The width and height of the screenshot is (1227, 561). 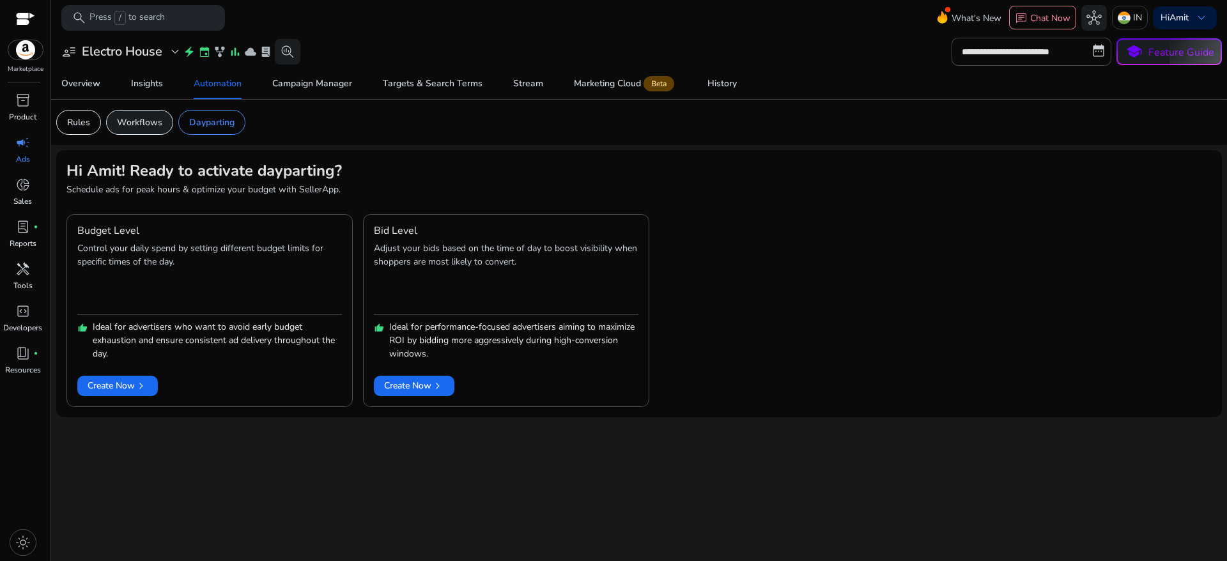 I want to click on span: family_history, so click(x=220, y=52).